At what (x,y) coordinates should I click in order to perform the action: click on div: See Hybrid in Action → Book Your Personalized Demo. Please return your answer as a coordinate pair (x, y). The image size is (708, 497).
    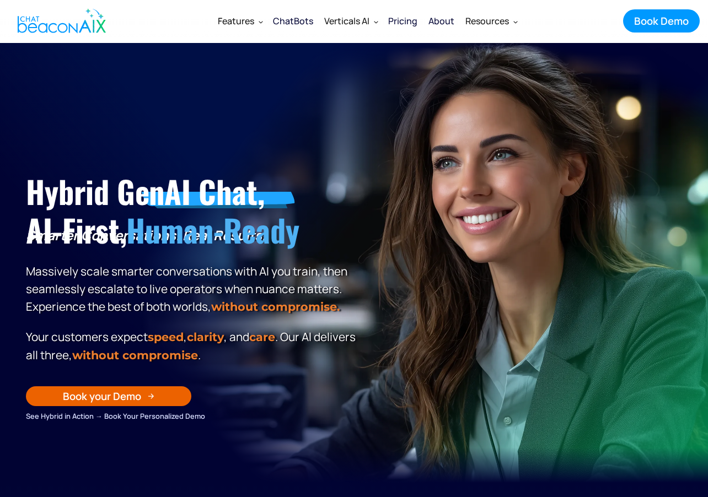
    Looking at the image, I should click on (192, 416).